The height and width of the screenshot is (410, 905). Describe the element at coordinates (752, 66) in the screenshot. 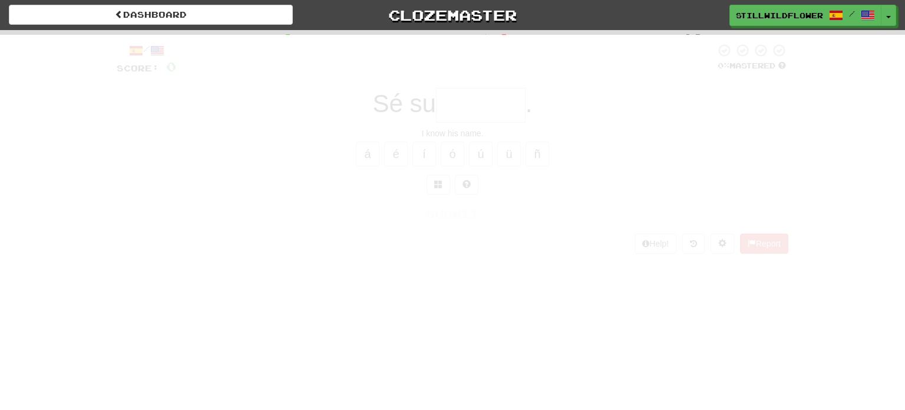

I see `div: Mastered` at that location.